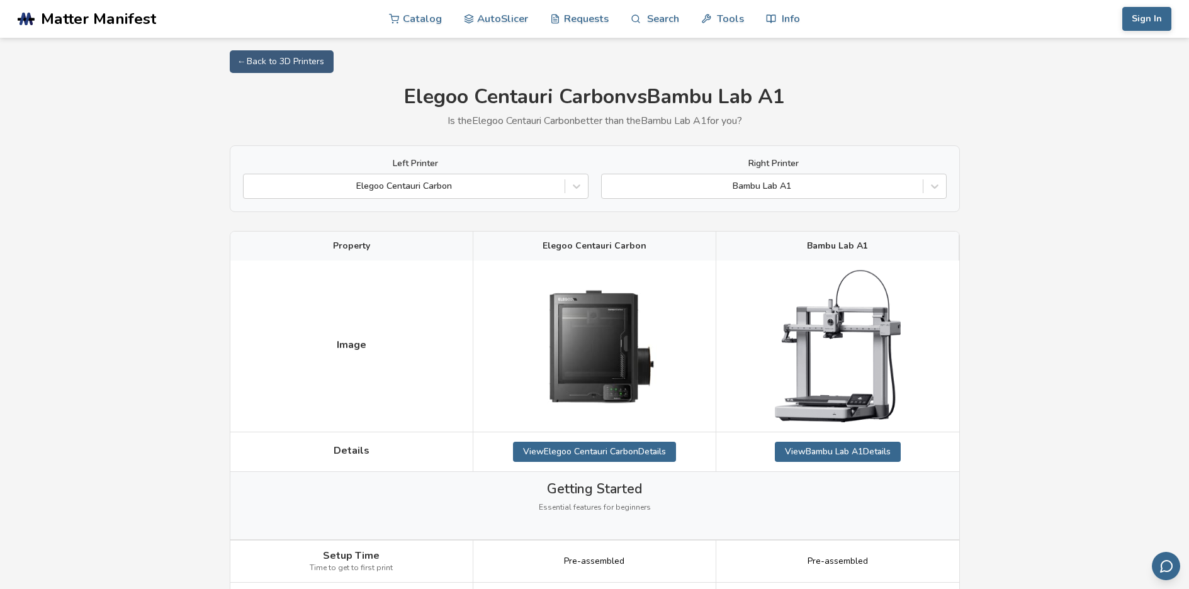 This screenshot has width=1189, height=589. I want to click on a: ViewBambu Lab A1Details, so click(838, 452).